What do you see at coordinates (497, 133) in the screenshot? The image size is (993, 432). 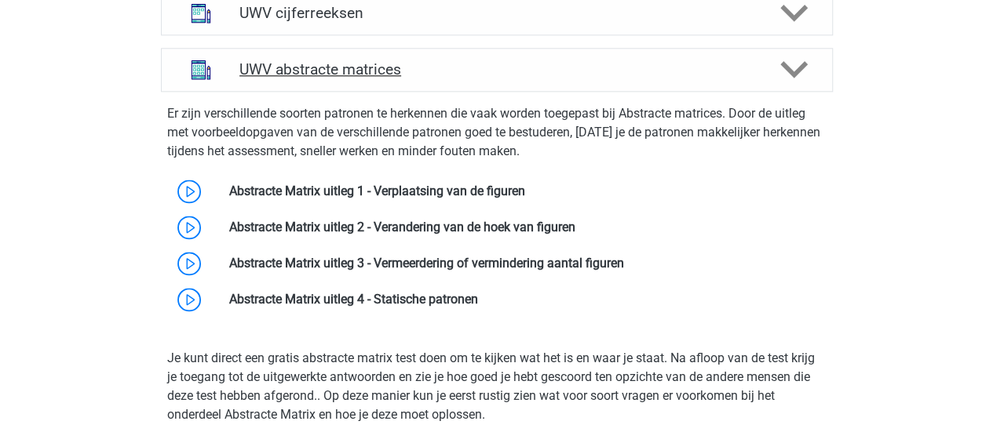 I see `p: Er zijn verschillende soorten patronen te herkennen die vaak worden toegepast bij Abstracte matri...` at bounding box center [497, 133].